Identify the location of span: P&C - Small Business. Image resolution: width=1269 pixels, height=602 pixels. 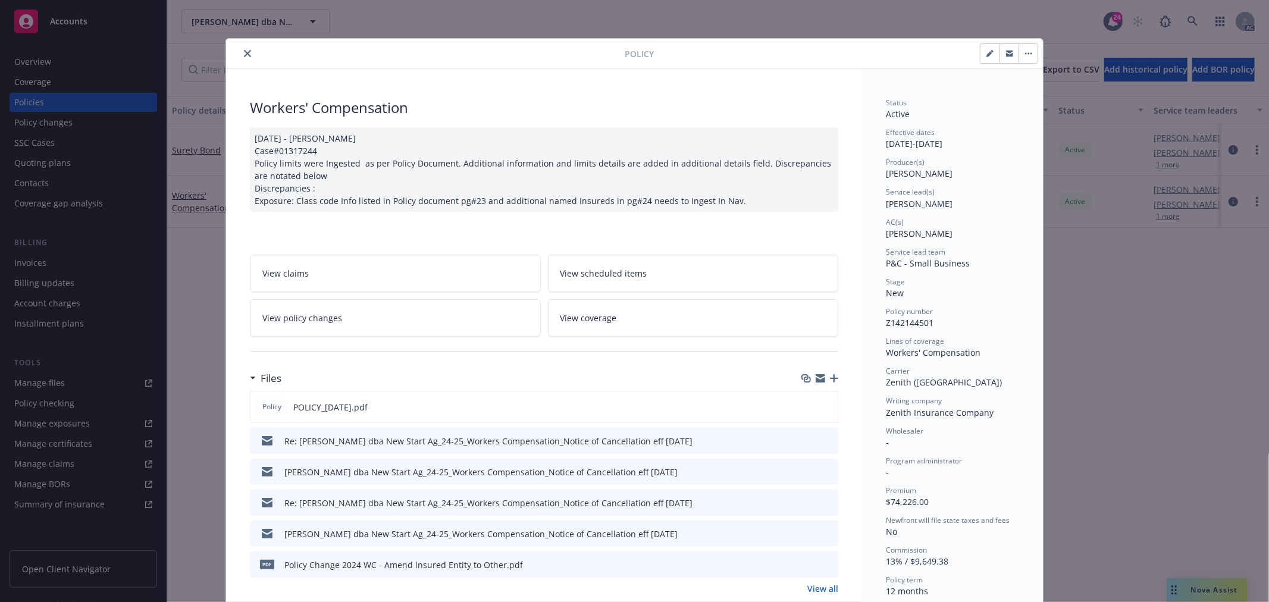
(927, 263).